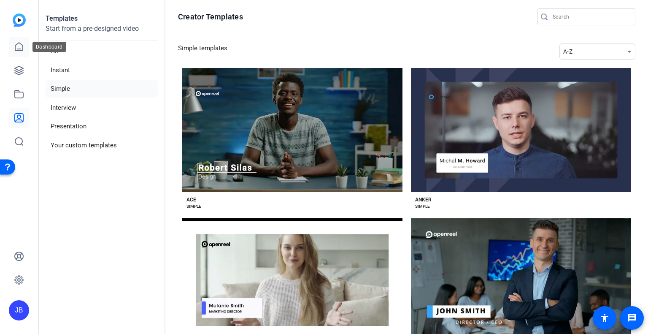 The width and height of the screenshot is (648, 334). What do you see at coordinates (102, 70) in the screenshot?
I see `li: Instant` at bounding box center [102, 70].